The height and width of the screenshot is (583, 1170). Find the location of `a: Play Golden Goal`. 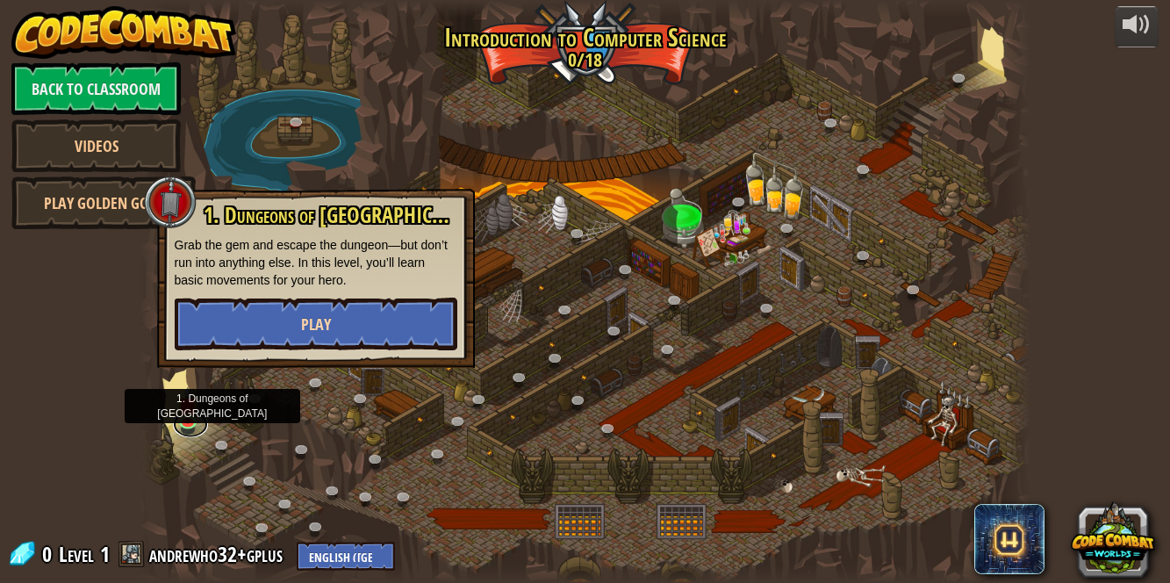

a: Play Golden Goal is located at coordinates (104, 203).